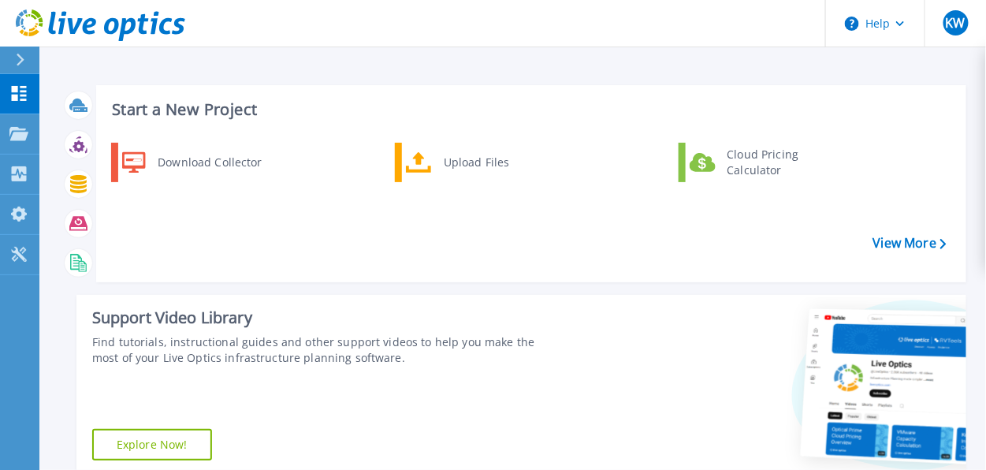 The width and height of the screenshot is (986, 470). Describe the element at coordinates (494, 162) in the screenshot. I see `div: Upload Files` at that location.